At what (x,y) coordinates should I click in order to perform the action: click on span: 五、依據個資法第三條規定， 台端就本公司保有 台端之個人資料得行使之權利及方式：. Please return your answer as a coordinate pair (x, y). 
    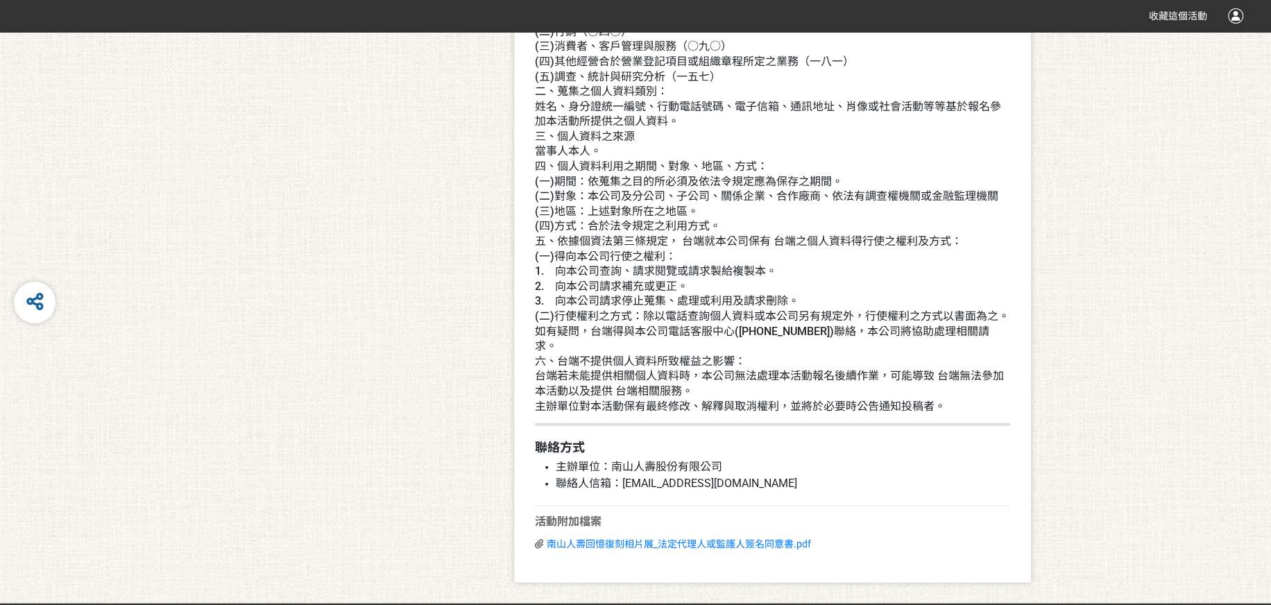
    Looking at the image, I should click on (749, 241).